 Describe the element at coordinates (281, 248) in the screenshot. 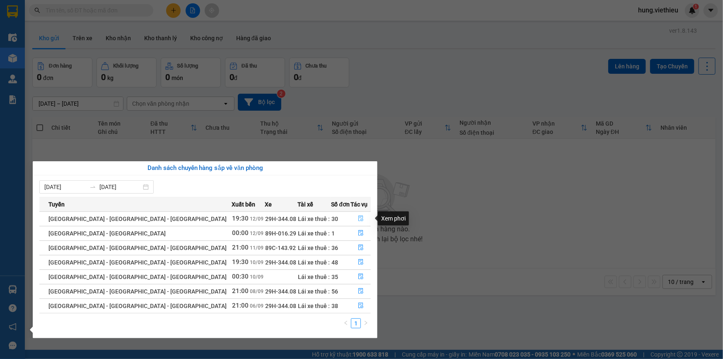

I see `span: 89C-143.92` at that location.